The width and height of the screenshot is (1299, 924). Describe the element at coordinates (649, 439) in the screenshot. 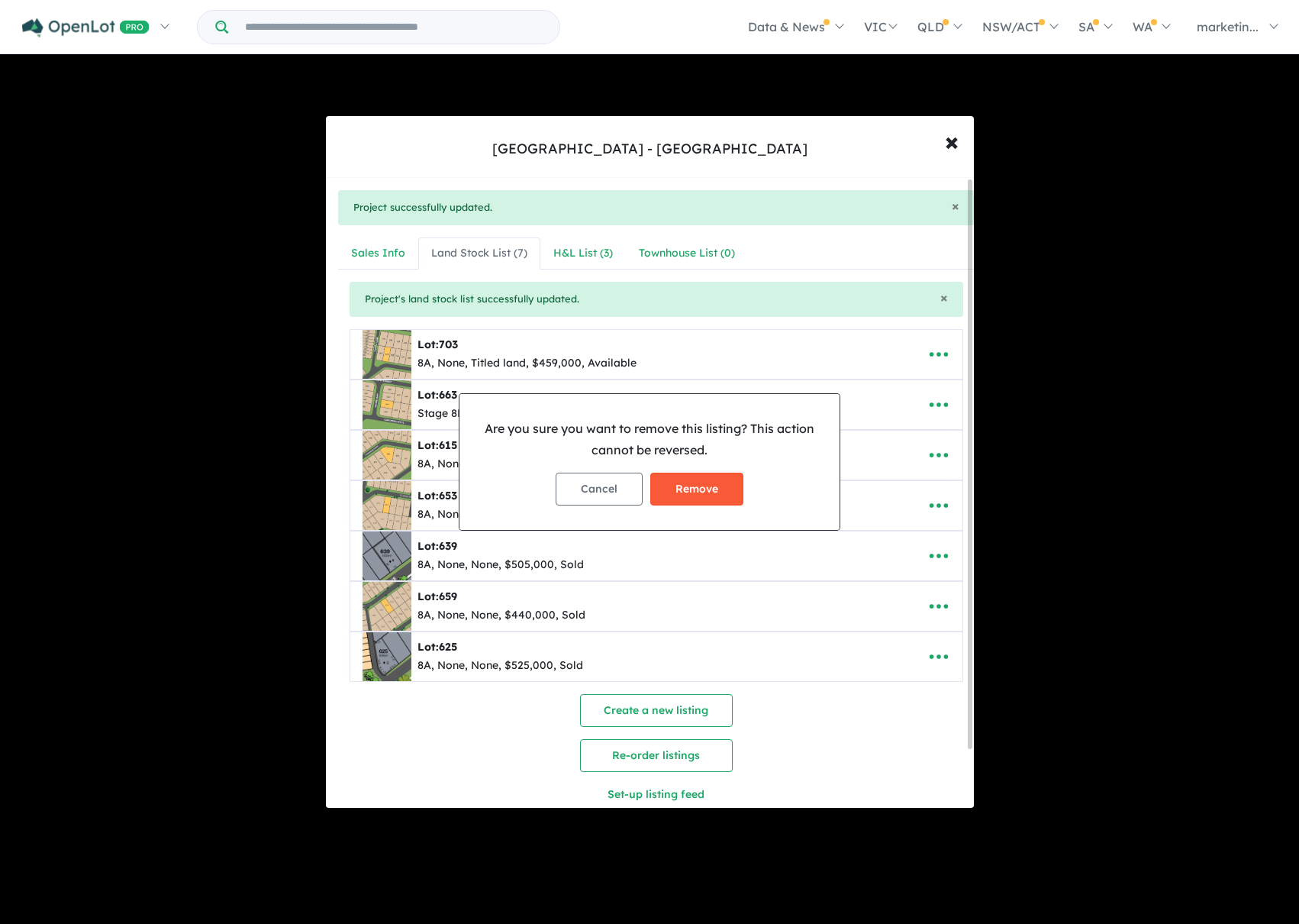

I see `p: Are you sure you want to remove this listing? This action cannot be reversed.` at that location.